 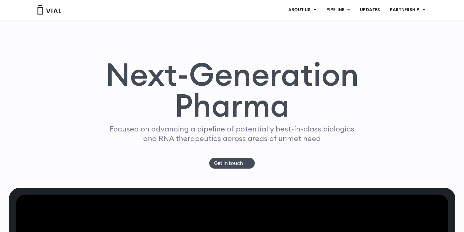 What do you see at coordinates (49, 10) in the screenshot?
I see `img: Vial Logo` at bounding box center [49, 10].